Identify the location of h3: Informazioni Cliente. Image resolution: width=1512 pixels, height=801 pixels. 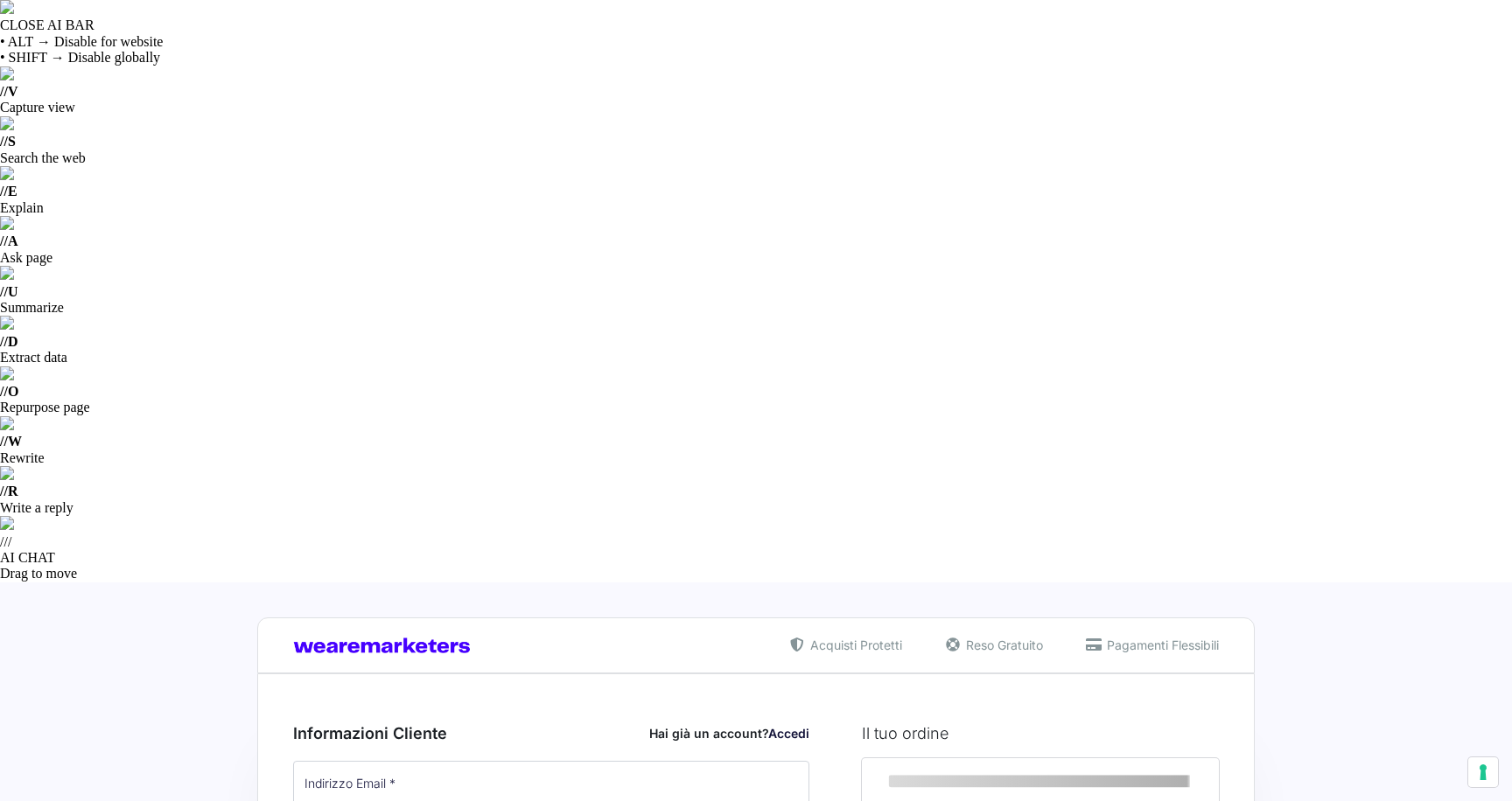
(551, 733).